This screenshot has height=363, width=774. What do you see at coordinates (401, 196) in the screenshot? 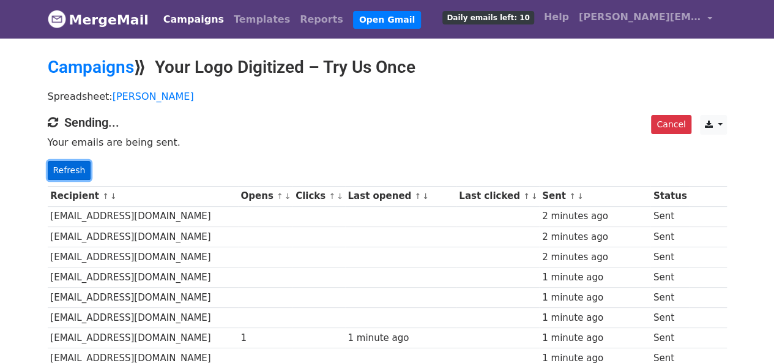
I see `th: Last opened` at bounding box center [401, 196].